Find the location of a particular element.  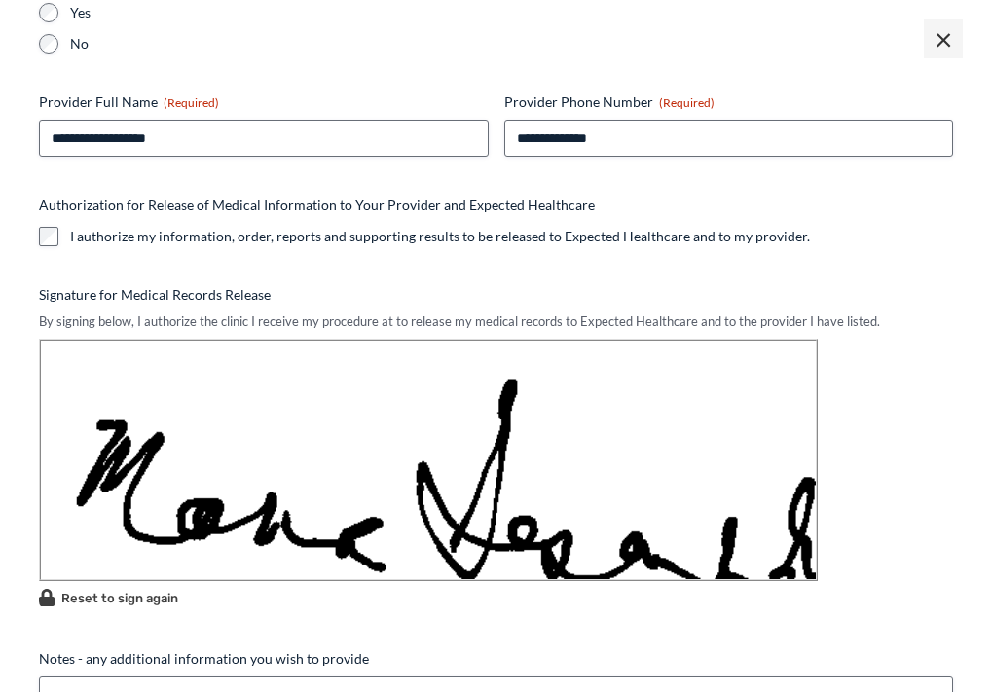

label: No is located at coordinates (511, 44).